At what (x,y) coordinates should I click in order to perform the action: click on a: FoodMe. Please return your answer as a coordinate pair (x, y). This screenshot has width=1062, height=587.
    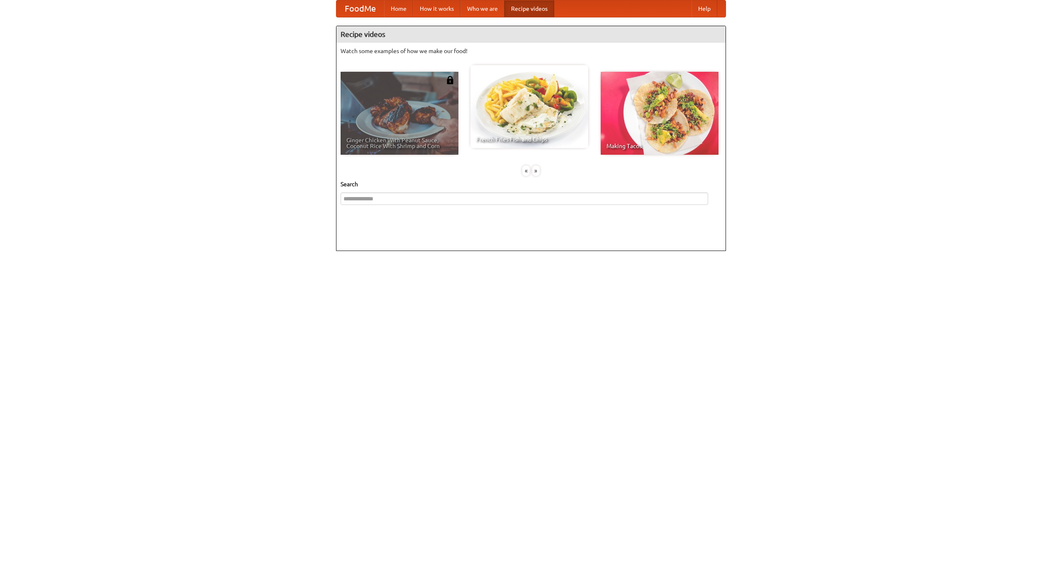
    Looking at the image, I should click on (360, 9).